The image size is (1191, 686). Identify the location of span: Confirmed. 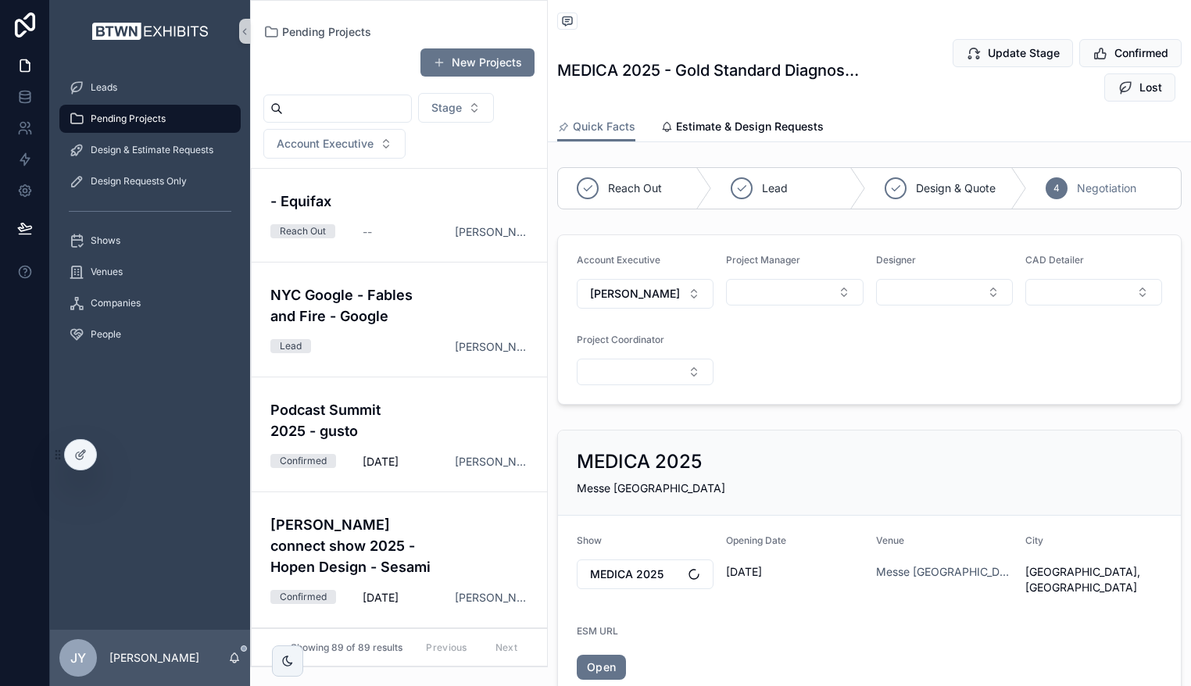
(1141, 53).